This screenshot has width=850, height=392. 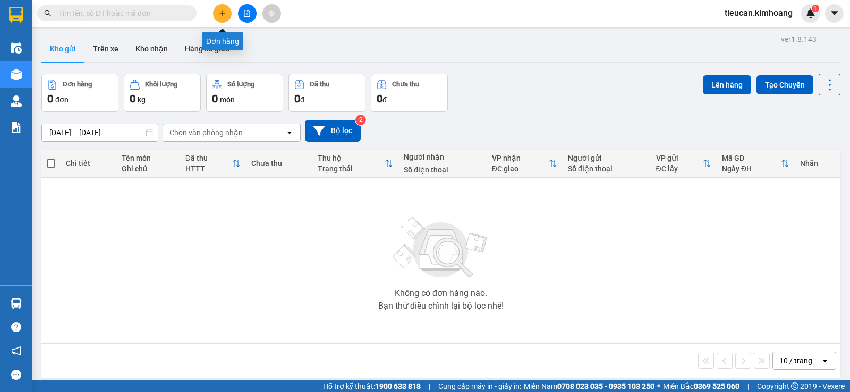 I want to click on div: Mã GD, so click(x=751, y=158).